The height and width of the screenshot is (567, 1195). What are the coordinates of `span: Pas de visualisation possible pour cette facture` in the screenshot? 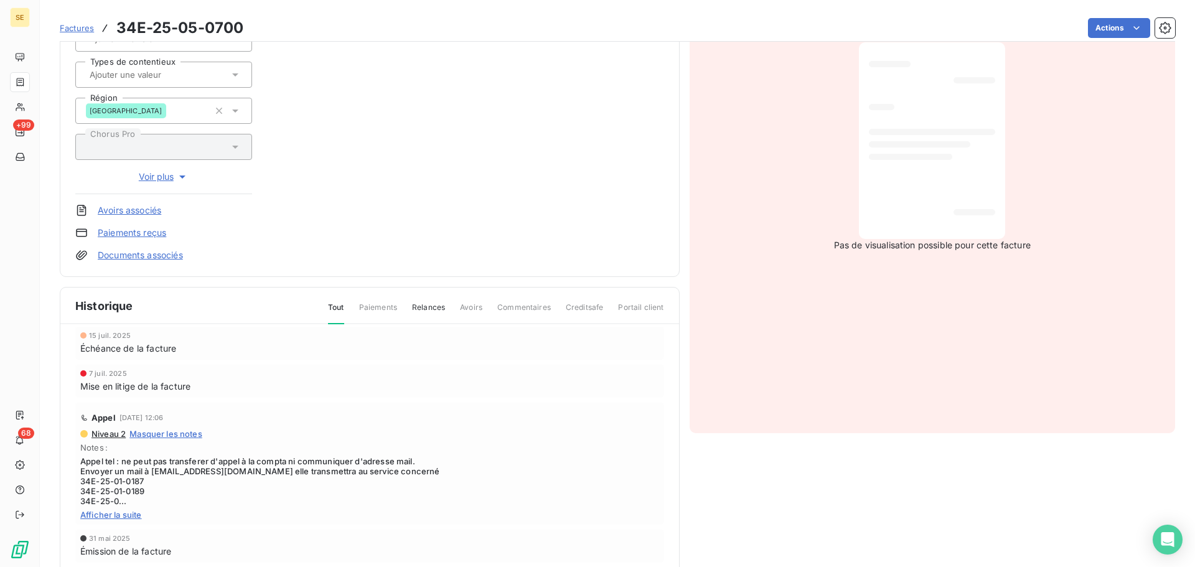 It's located at (932, 245).